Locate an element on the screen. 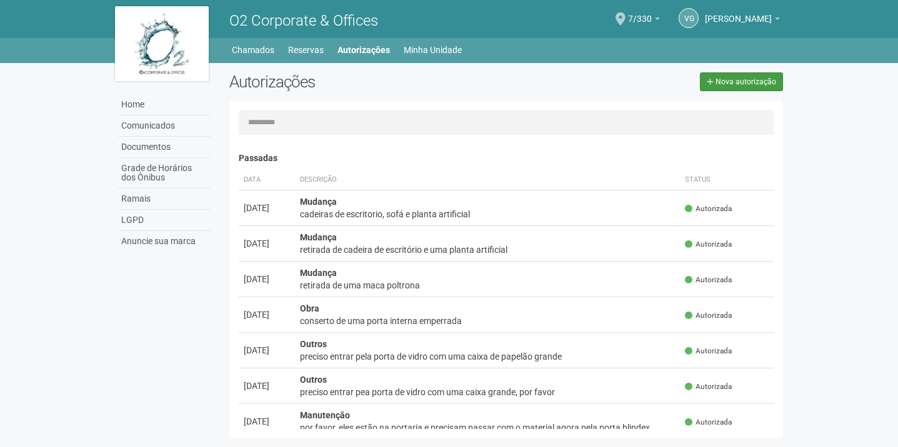 The height and width of the screenshot is (447, 898). th: Status is located at coordinates (727, 180).